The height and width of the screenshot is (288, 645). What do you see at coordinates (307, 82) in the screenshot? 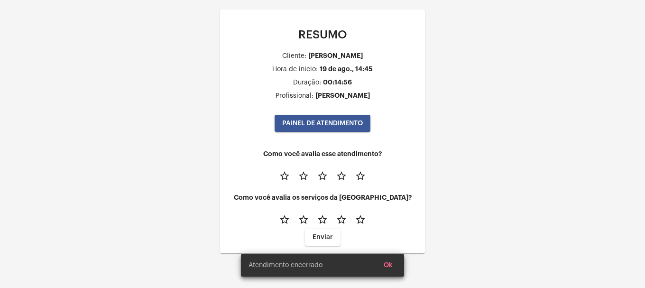
I see `div: Duração:` at bounding box center [307, 82].